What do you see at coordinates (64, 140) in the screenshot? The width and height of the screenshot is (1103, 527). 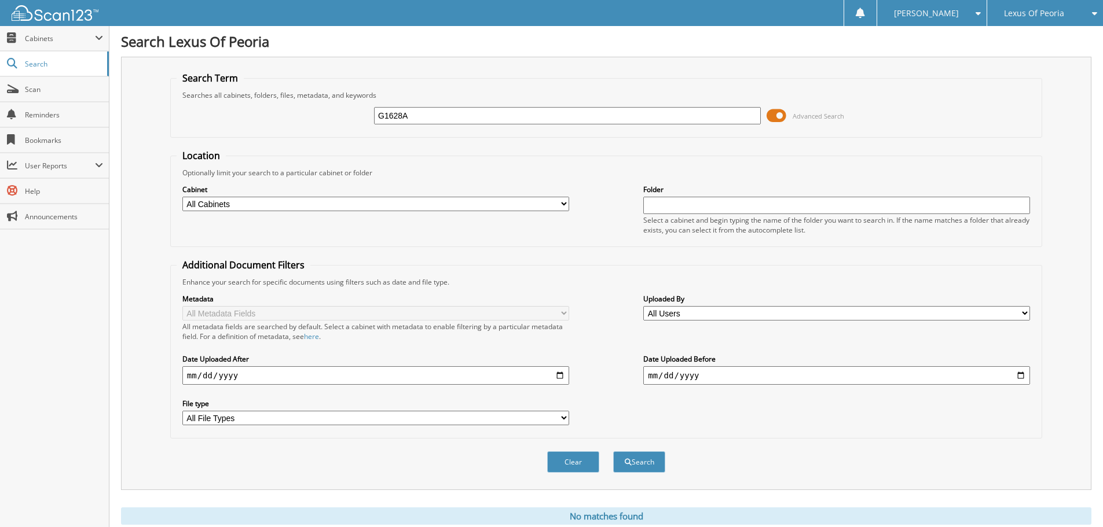 I see `span: Bookmarks` at bounding box center [64, 140].